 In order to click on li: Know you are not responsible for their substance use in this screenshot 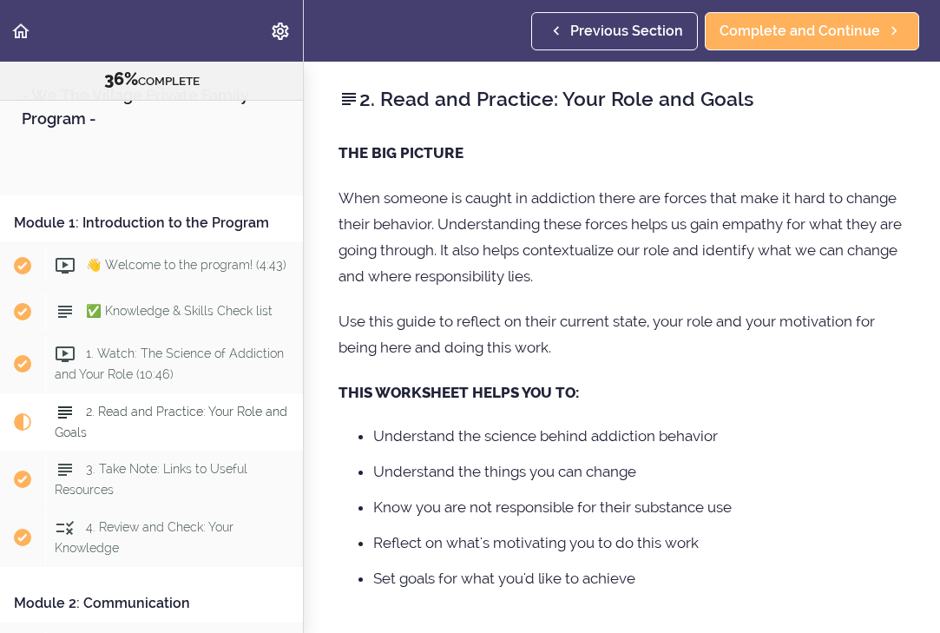, I will do `click(639, 507)`.